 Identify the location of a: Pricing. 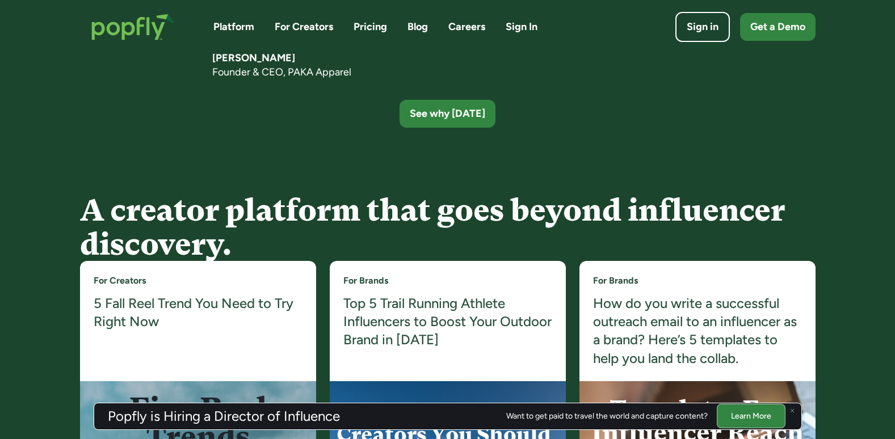
(370, 27).